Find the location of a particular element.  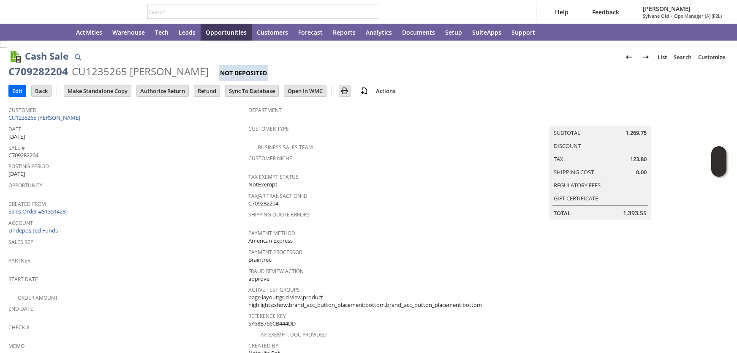

a: Business Sales Team is located at coordinates (285, 147).